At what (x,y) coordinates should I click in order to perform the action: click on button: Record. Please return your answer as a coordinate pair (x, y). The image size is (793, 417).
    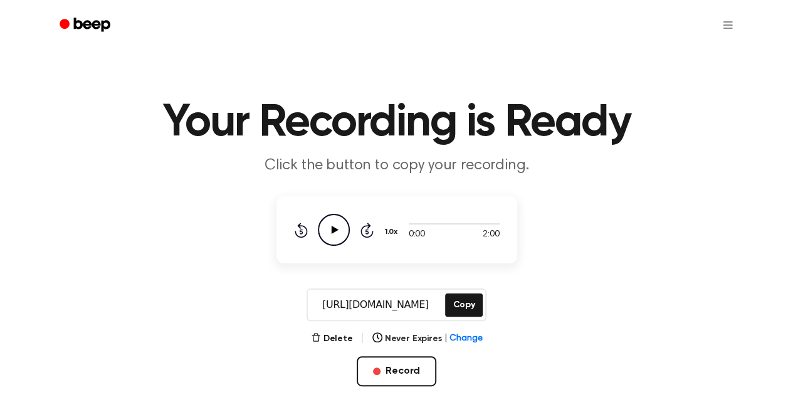
    Looking at the image, I should click on (396, 371).